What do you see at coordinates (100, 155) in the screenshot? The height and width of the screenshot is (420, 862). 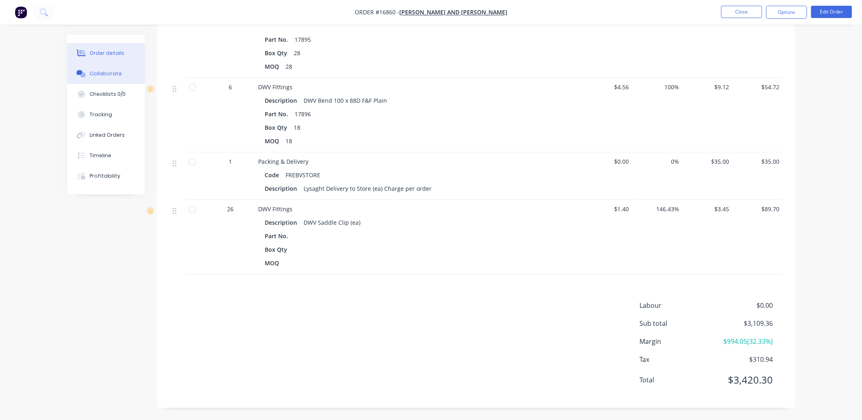 I see `div: Timeline` at bounding box center [100, 155].